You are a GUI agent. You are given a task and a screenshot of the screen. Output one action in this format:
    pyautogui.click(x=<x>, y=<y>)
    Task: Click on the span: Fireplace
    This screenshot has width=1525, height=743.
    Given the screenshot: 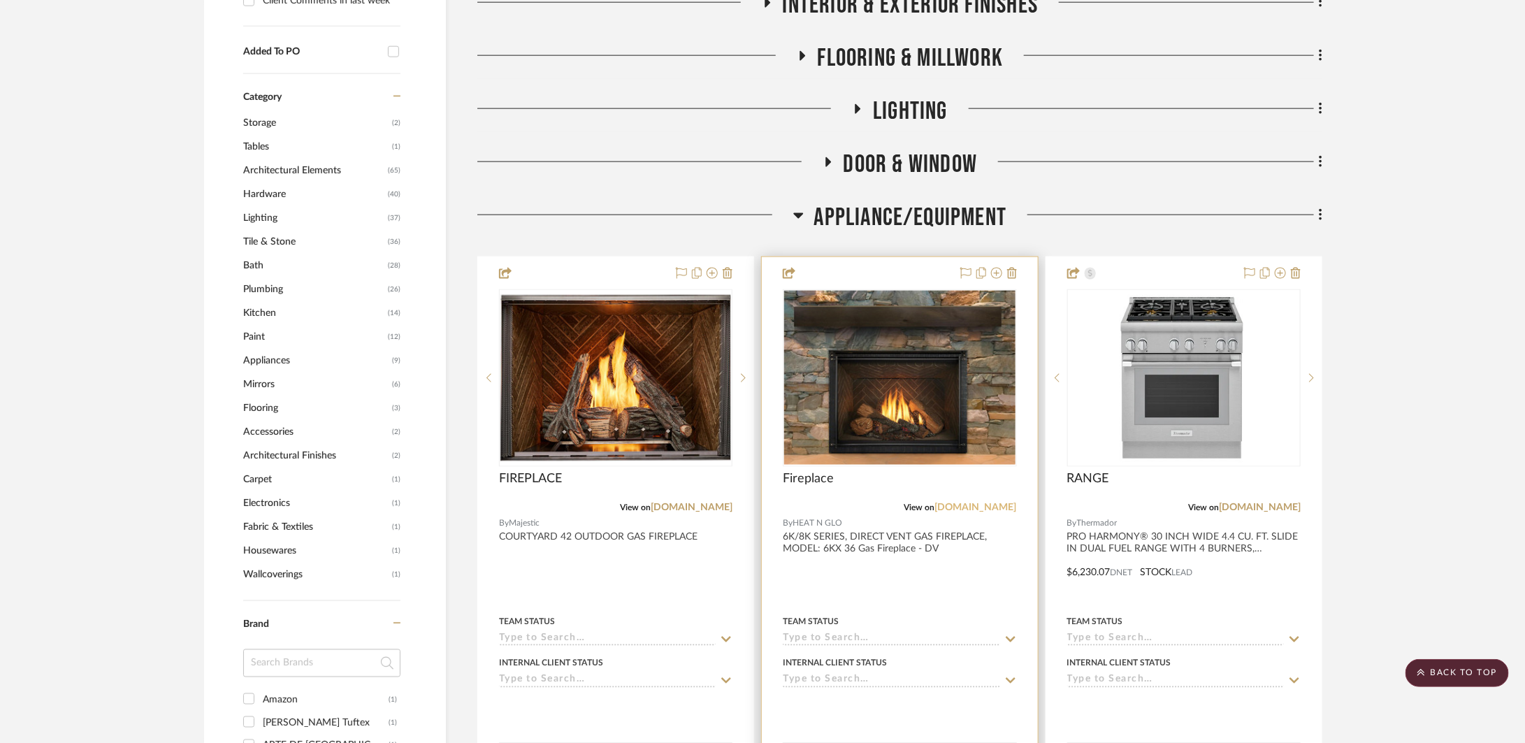 What is the action you would take?
    pyautogui.click(x=808, y=479)
    